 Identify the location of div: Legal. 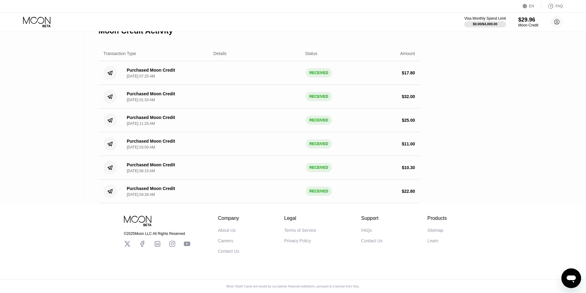
(300, 219).